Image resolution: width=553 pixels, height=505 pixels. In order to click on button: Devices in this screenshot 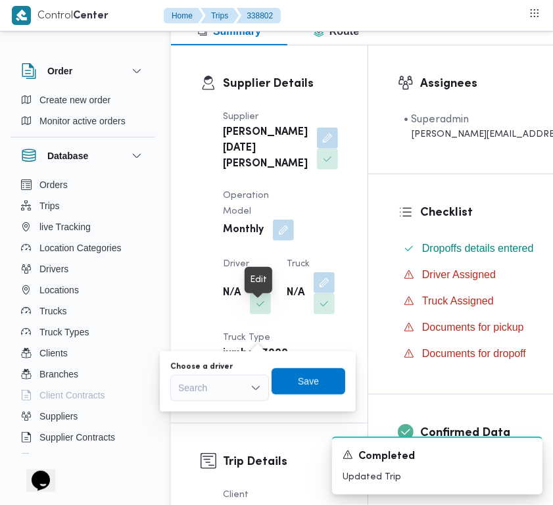, I will do `click(83, 458)`.